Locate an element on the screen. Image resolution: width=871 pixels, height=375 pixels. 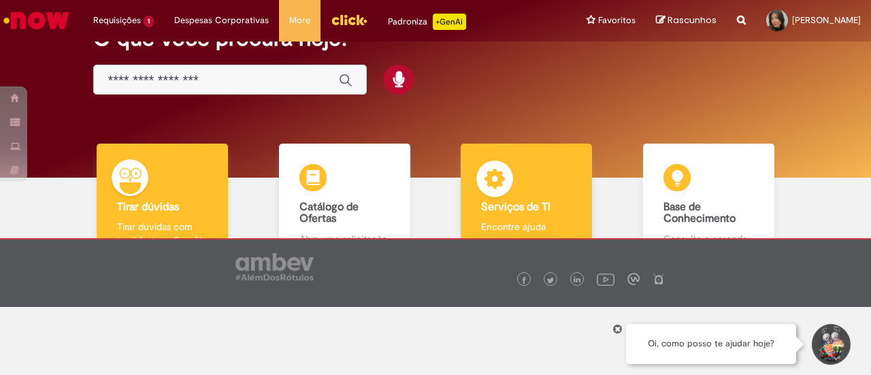
b: Tirar dúvidas is located at coordinates (148, 207).